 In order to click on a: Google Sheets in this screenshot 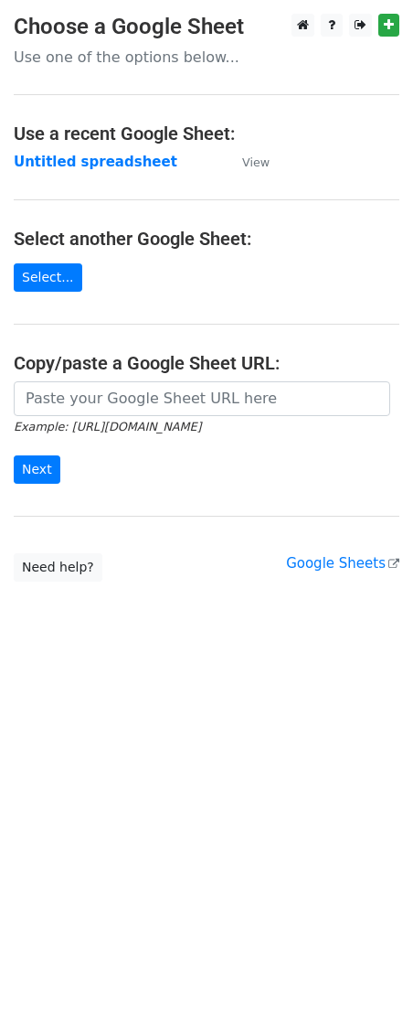, I will do `click(343, 563)`.